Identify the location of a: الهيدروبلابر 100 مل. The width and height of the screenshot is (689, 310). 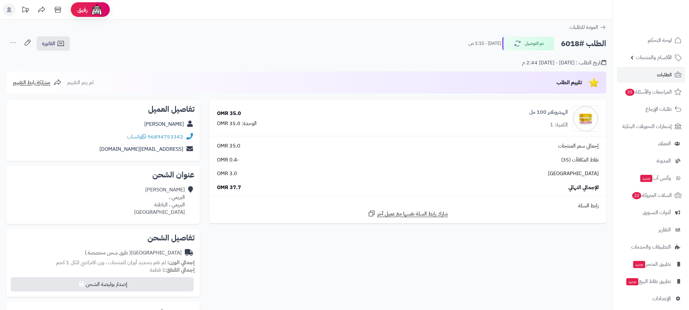
(548, 112).